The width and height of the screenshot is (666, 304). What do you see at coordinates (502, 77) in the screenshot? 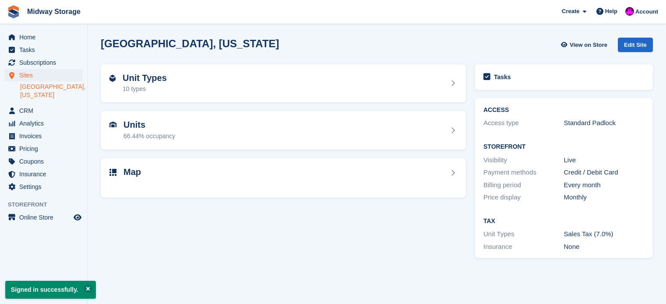
I see `h2: Tasks` at bounding box center [502, 77].